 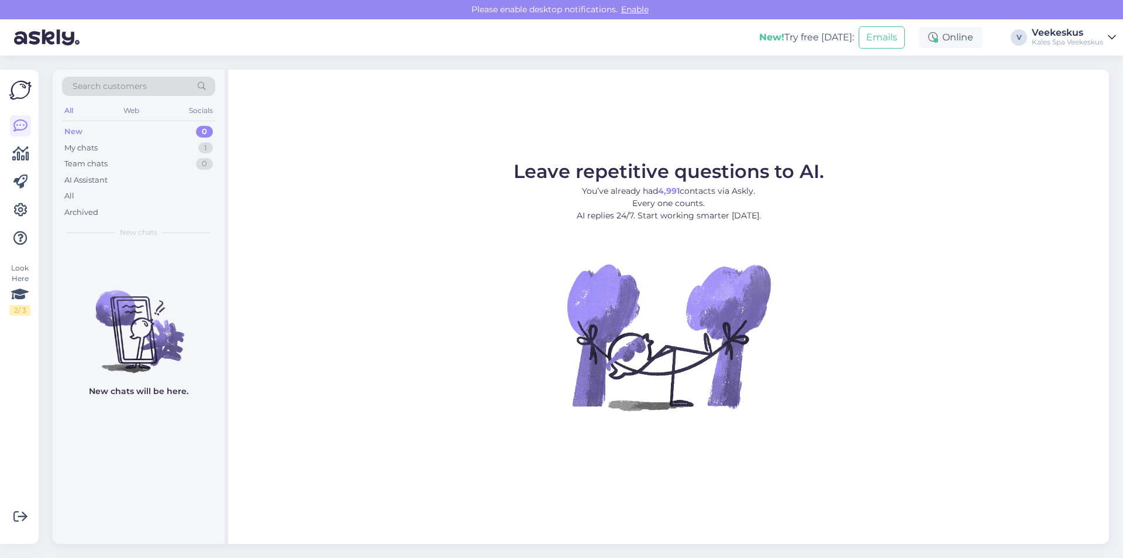 What do you see at coordinates (1068, 42) in the screenshot?
I see `div: Kales Spa Veekeskus` at bounding box center [1068, 42].